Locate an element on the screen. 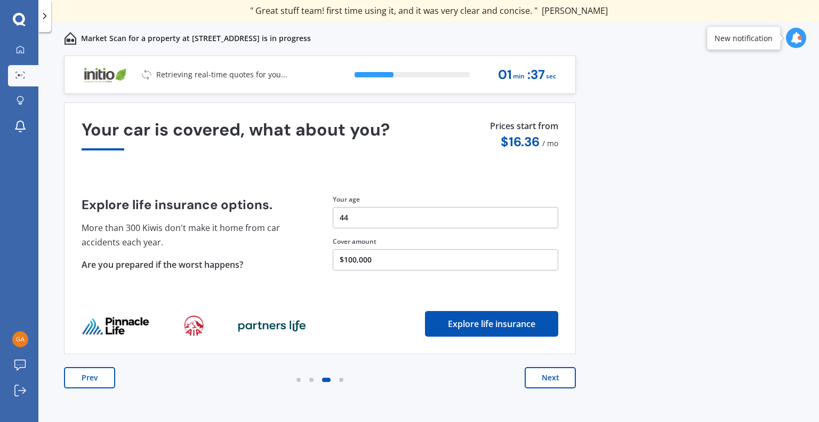 The image size is (819, 422). div: New notification is located at coordinates (743, 38).